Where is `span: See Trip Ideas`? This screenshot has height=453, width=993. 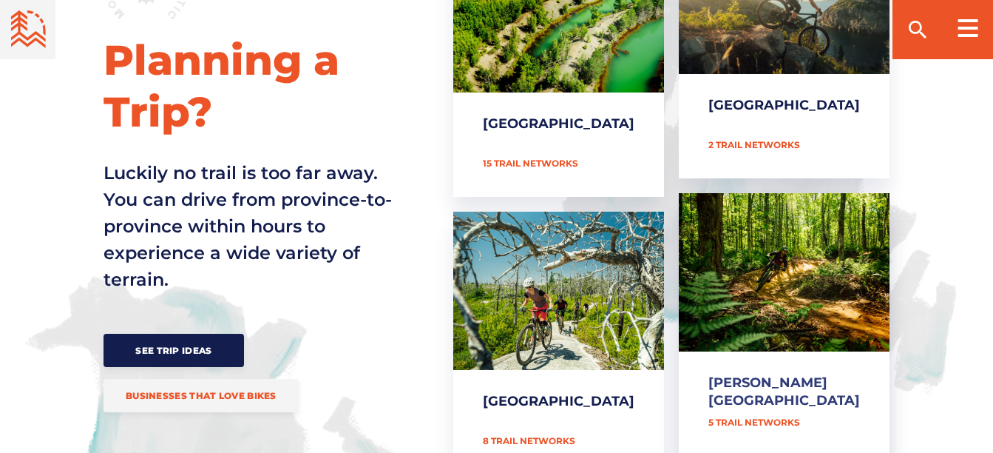
span: See Trip Ideas is located at coordinates (174, 350).